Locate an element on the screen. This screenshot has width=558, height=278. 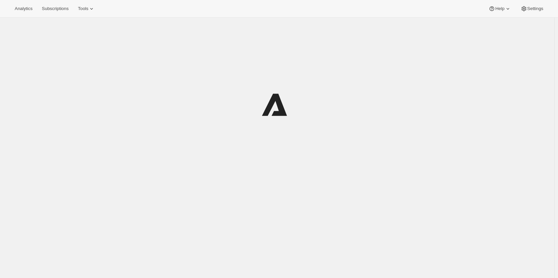
span: Analytics is located at coordinates (23, 9).